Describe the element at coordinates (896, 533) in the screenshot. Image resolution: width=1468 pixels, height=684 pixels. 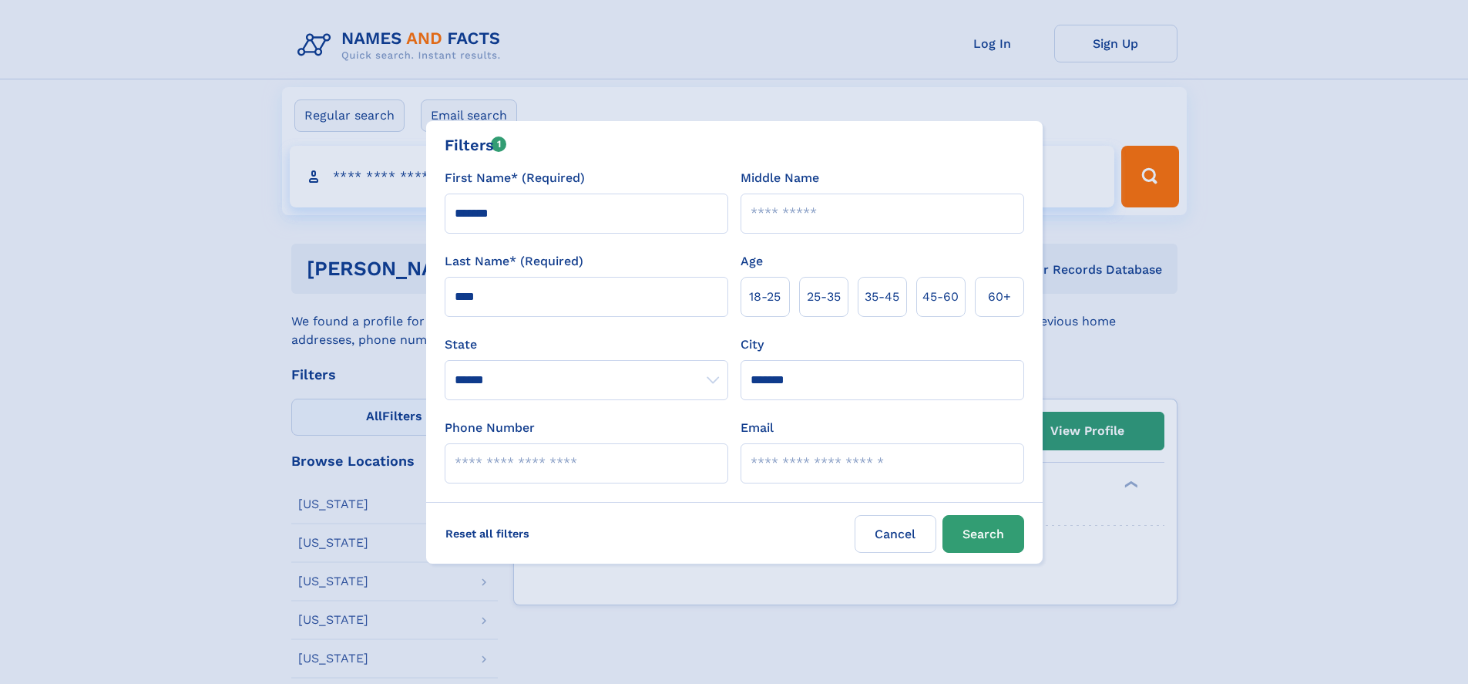
I see `label: Cancel` at that location.